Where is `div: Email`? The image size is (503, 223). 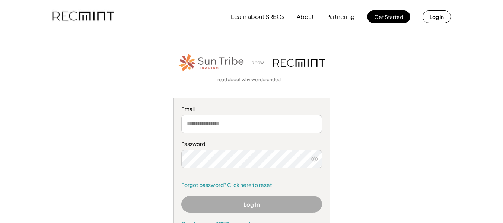 div: Email is located at coordinates (252, 109).